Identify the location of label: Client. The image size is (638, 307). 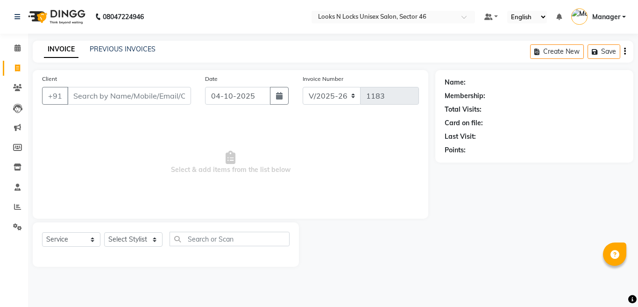
(50, 79).